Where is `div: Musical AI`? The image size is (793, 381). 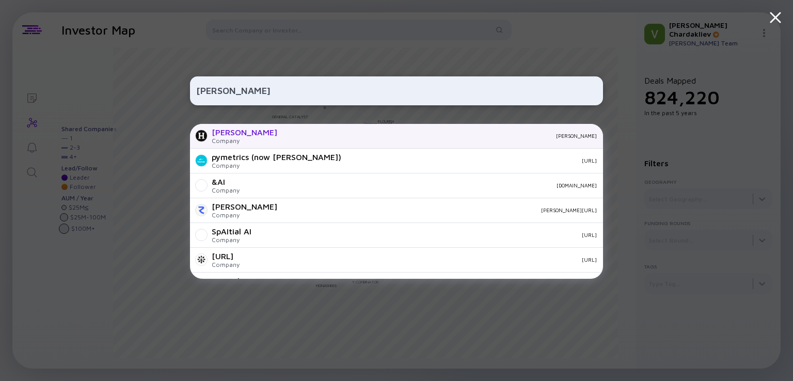
div: Musical AI is located at coordinates (231, 281).